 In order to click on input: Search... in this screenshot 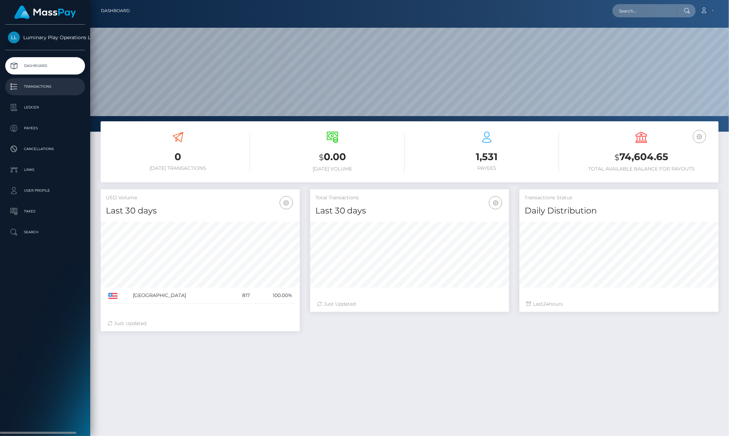, I will do `click(645, 11)`.